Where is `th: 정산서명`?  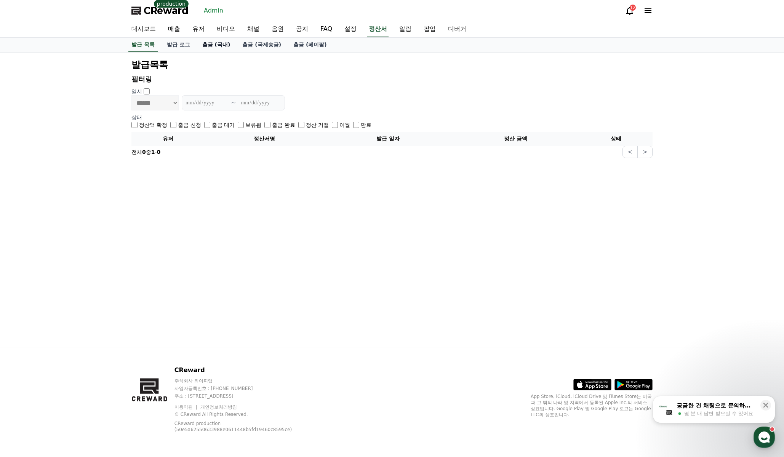 th: 정산서명 is located at coordinates (264, 139).